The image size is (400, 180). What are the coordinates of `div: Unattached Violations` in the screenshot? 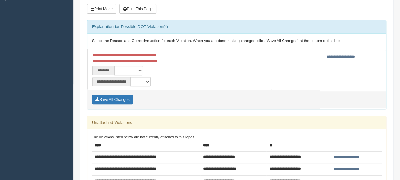 It's located at (237, 122).